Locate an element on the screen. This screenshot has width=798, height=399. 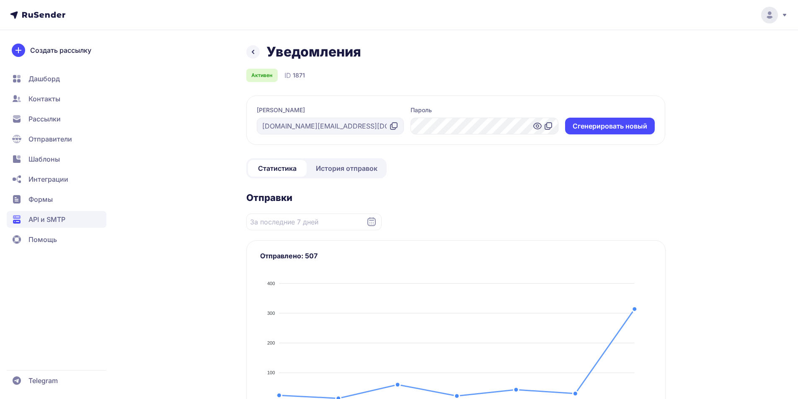
h2: Отправки is located at coordinates (456, 198).